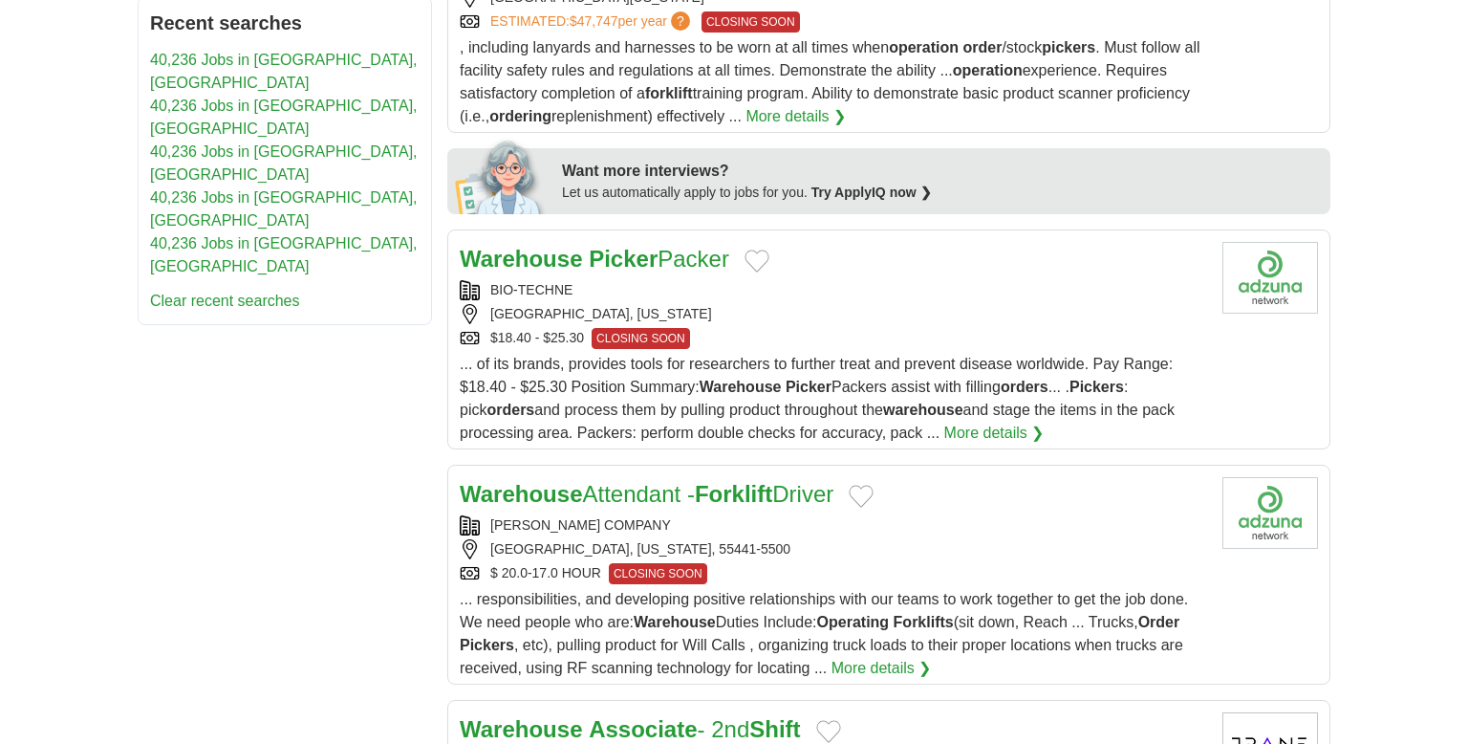  What do you see at coordinates (733, 493) in the screenshot?
I see `strong: Forklift` at bounding box center [733, 493].